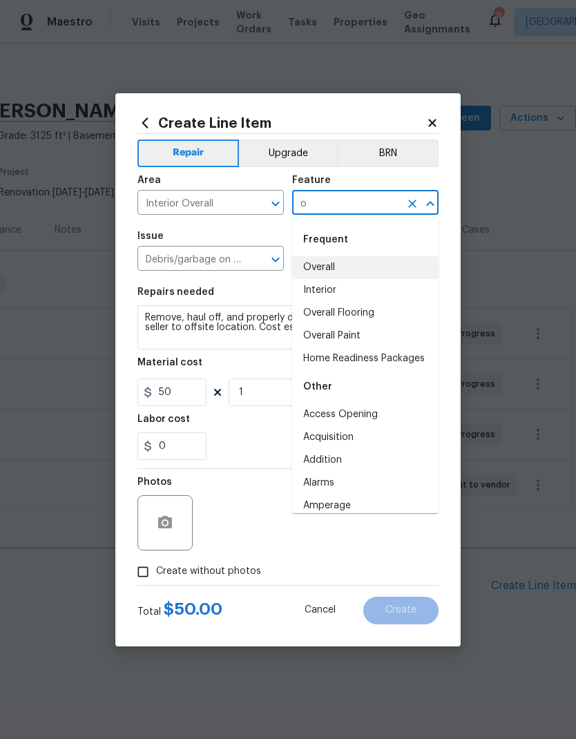 The height and width of the screenshot is (739, 576). Describe the element at coordinates (430, 204) in the screenshot. I see `button: Close` at that location.